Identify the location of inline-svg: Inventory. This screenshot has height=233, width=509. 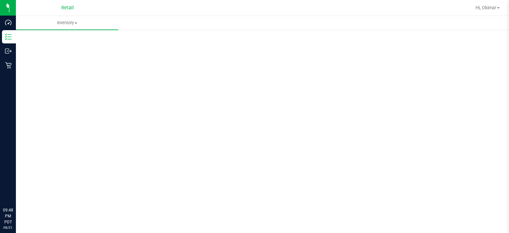
(8, 37).